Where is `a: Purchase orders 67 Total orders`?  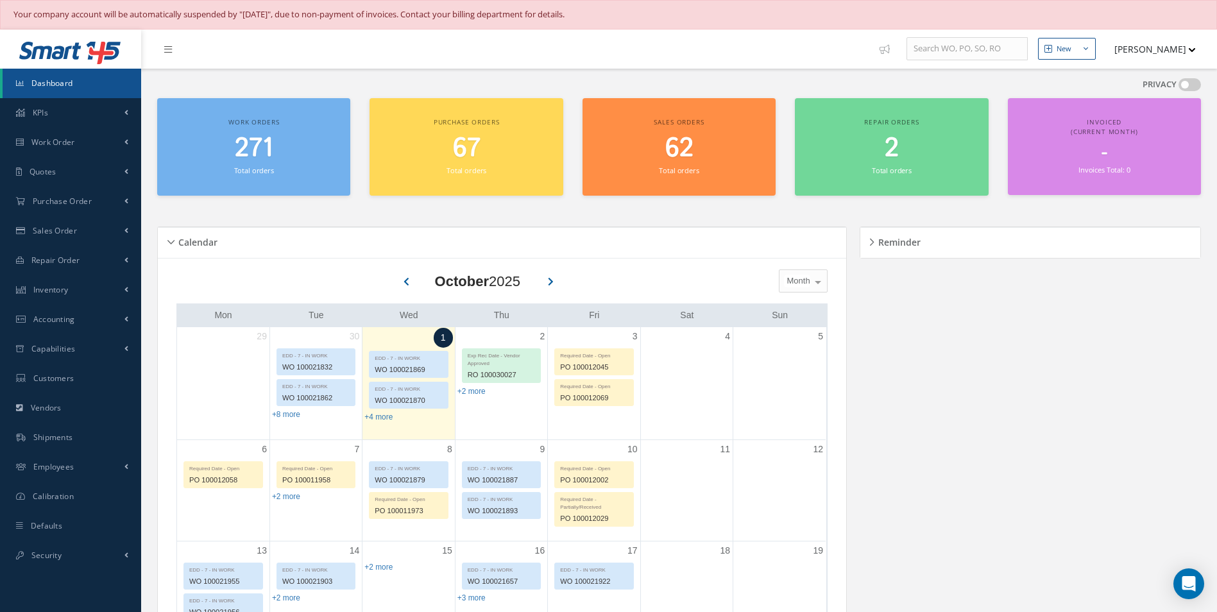 a: Purchase orders 67 Total orders is located at coordinates (466, 147).